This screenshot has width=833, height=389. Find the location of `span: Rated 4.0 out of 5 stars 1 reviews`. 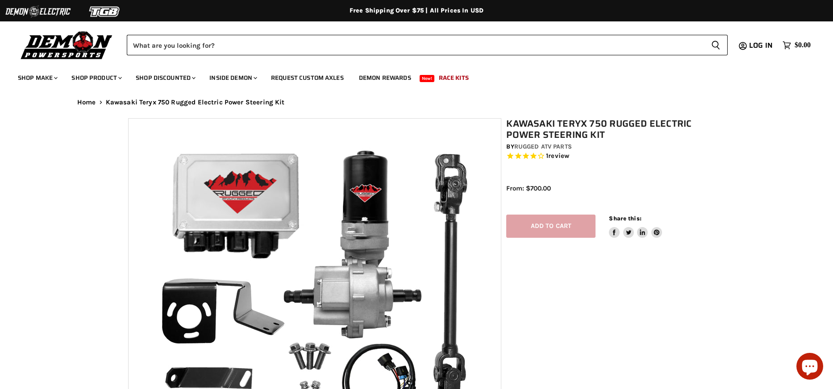

span: Rated 4.0 out of 5 stars 1 reviews is located at coordinates (608, 156).